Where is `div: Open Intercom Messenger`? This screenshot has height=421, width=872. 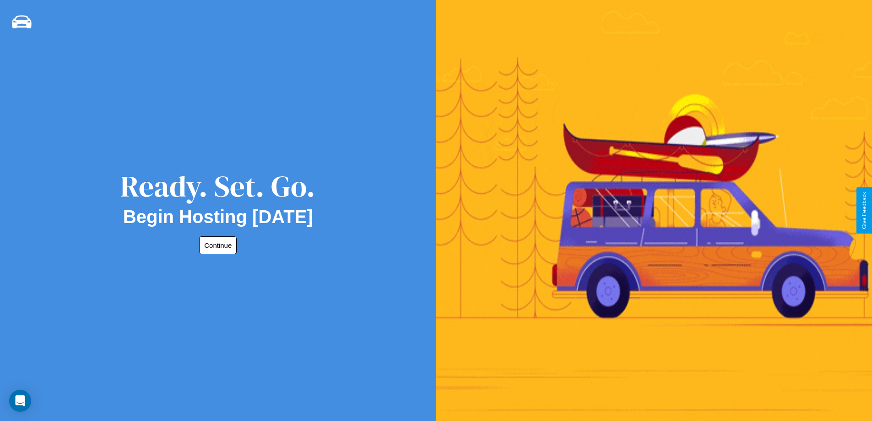
div: Open Intercom Messenger is located at coordinates (20, 401).